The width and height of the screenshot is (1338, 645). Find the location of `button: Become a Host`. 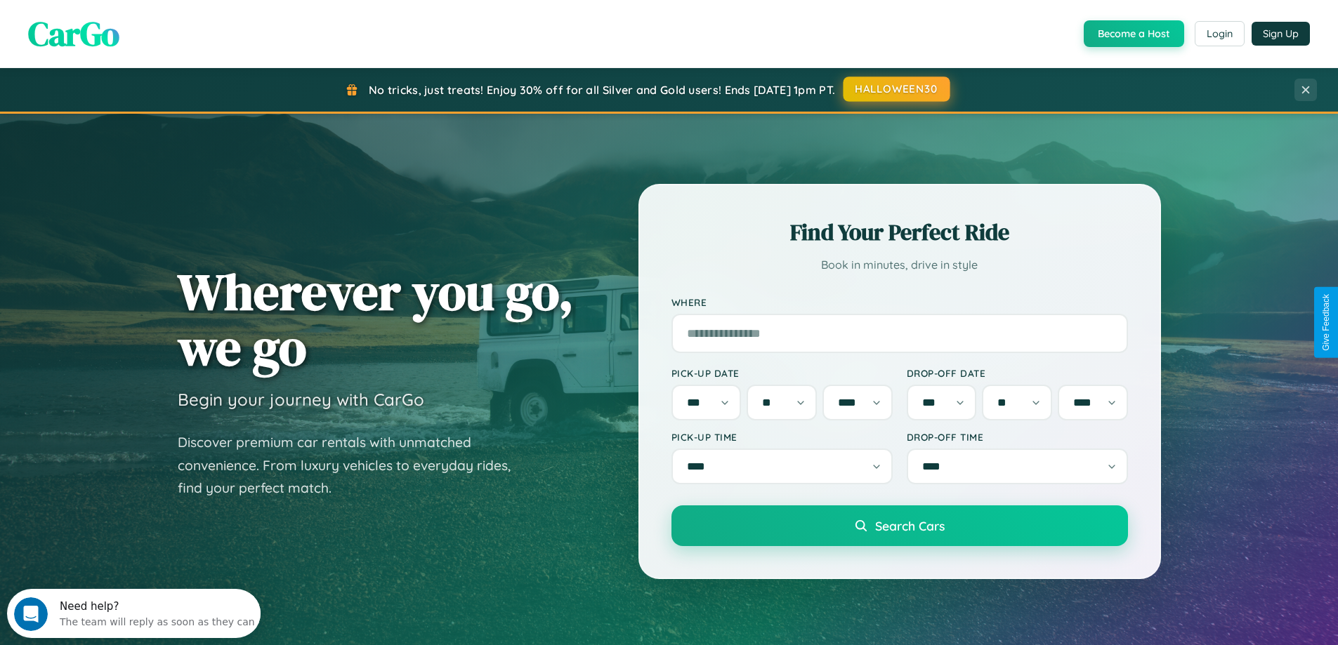

button: Become a Host is located at coordinates (1134, 34).